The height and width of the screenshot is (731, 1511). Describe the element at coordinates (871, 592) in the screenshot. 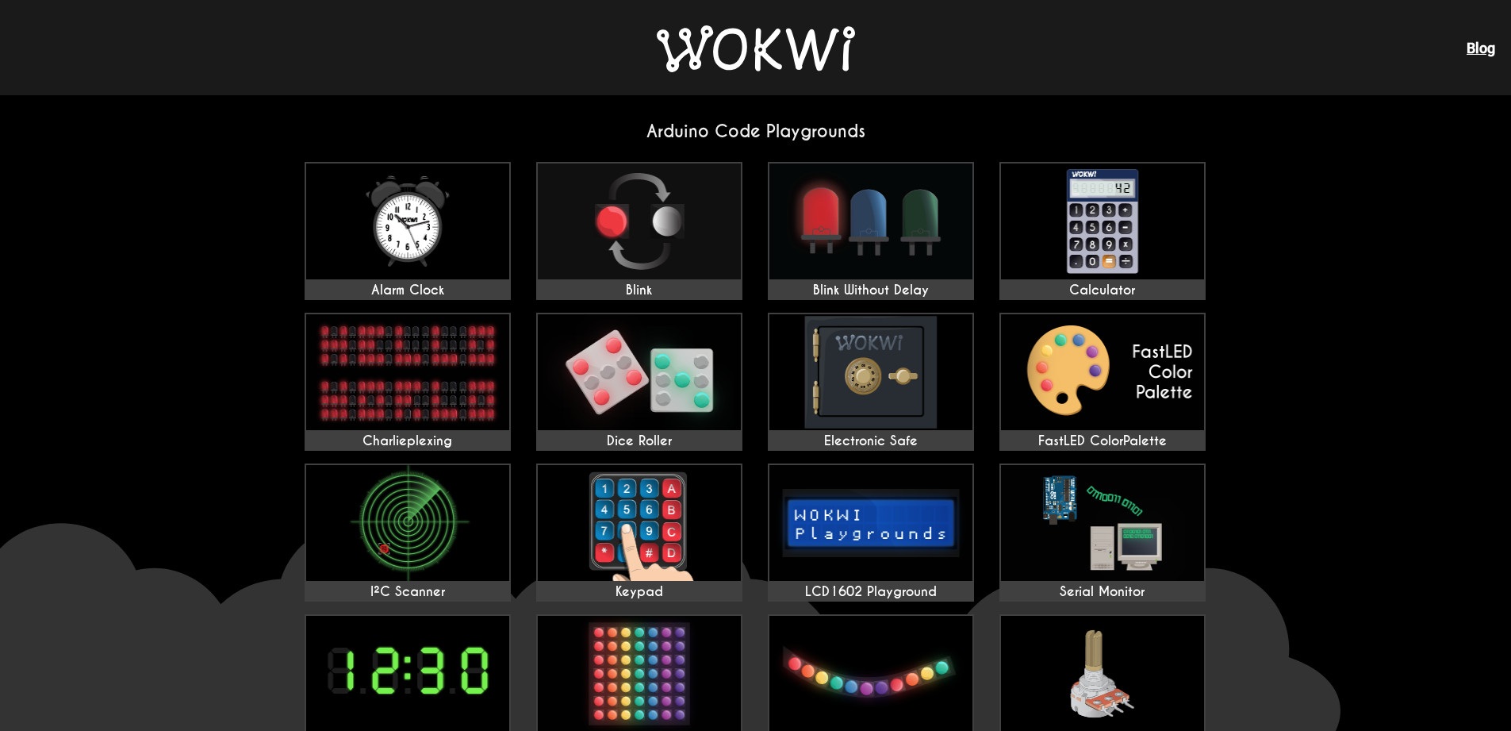

I see `div: LCD1602 Playground` at that location.